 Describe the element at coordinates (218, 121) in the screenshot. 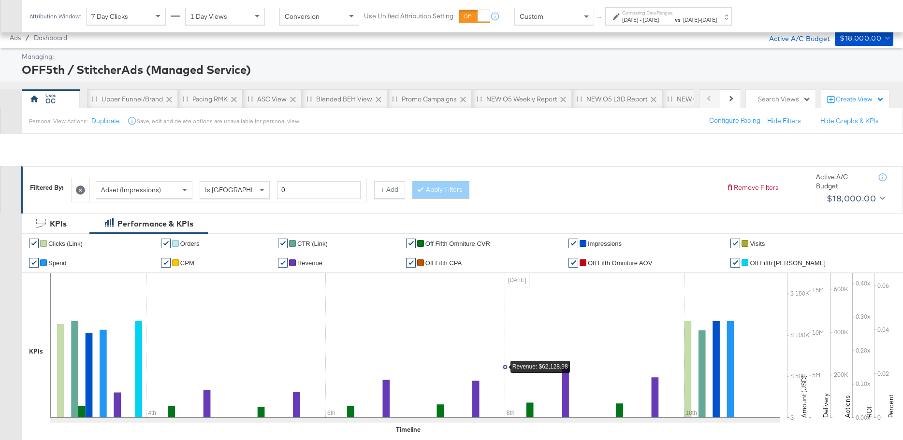

I see `div: Save, edit and delete options are unavailable for personal view.` at that location.